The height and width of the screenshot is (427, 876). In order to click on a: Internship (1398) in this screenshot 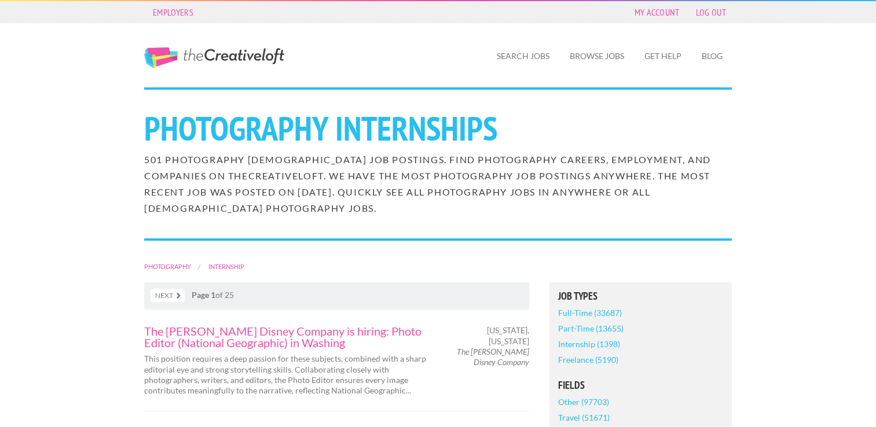, I will do `click(589, 344)`.